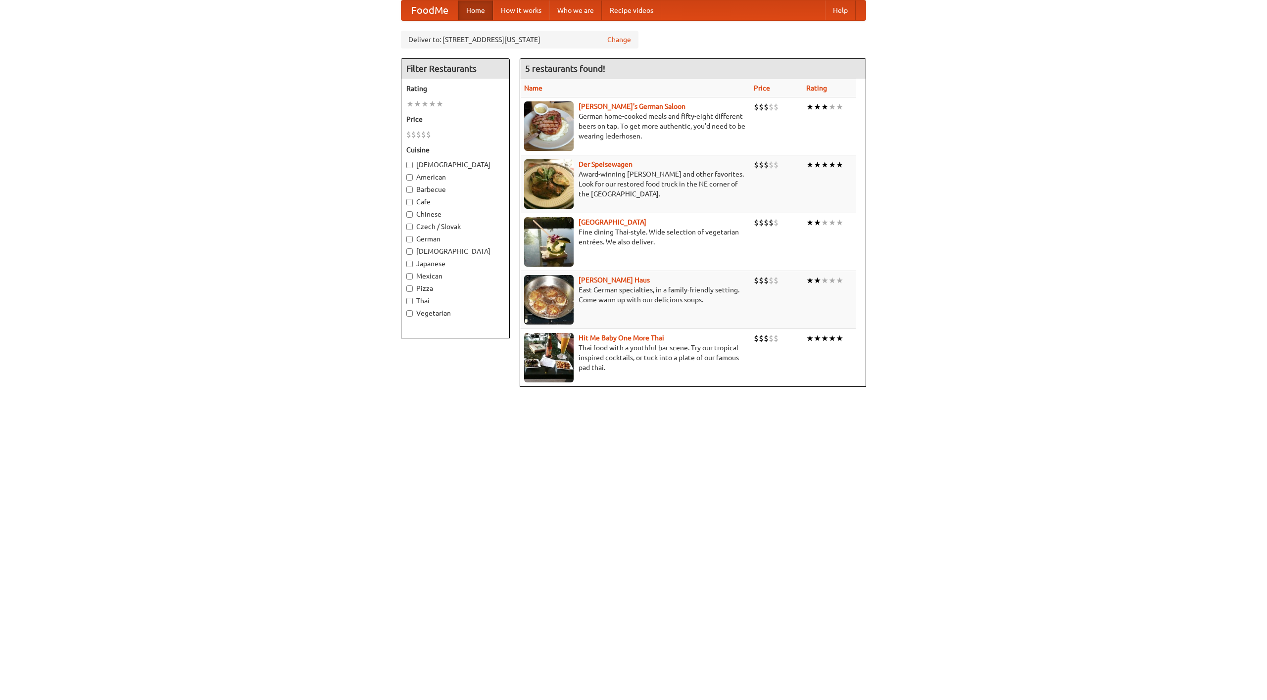  Describe the element at coordinates (631, 10) in the screenshot. I see `a: Recipe videos` at that location.